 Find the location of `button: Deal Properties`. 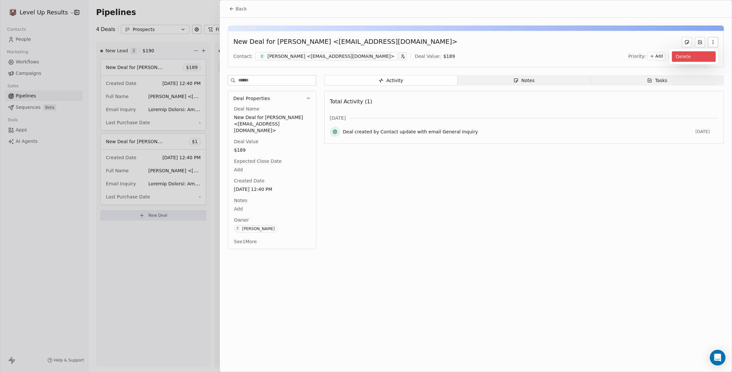

button: Deal Properties is located at coordinates (272, 98).